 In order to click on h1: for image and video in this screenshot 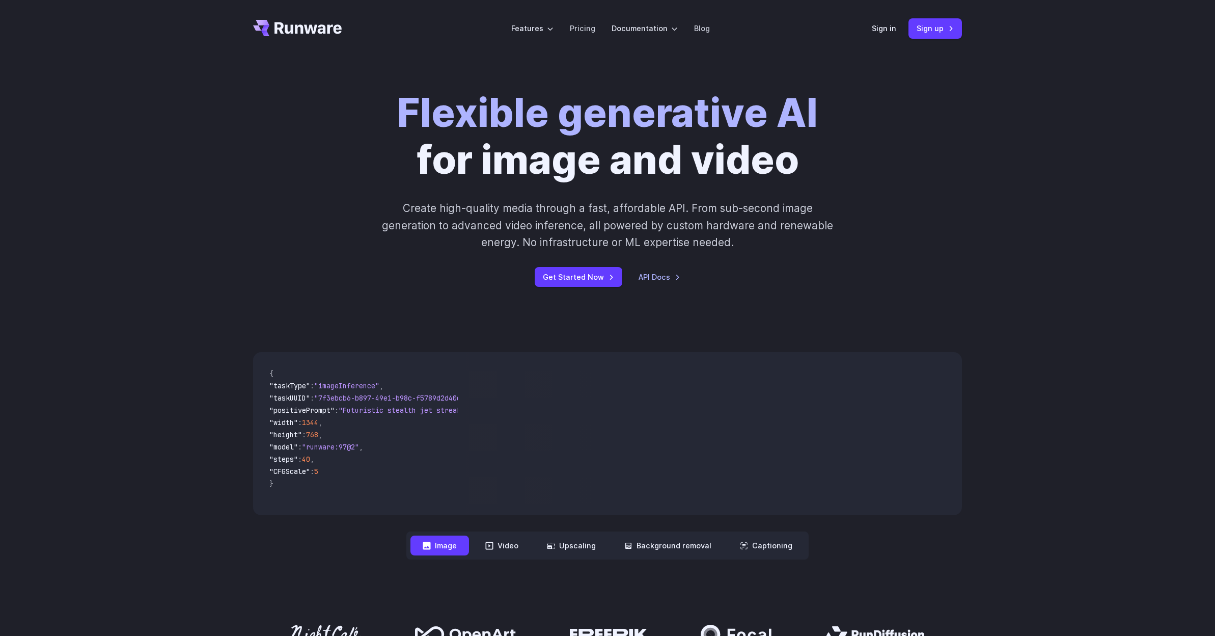, I will do `click(608, 137)`.